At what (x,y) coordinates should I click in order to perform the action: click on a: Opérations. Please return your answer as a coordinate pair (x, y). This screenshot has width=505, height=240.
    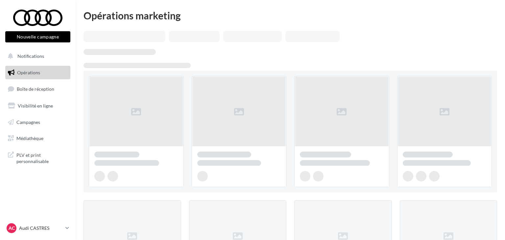
    Looking at the image, I should click on (38, 73).